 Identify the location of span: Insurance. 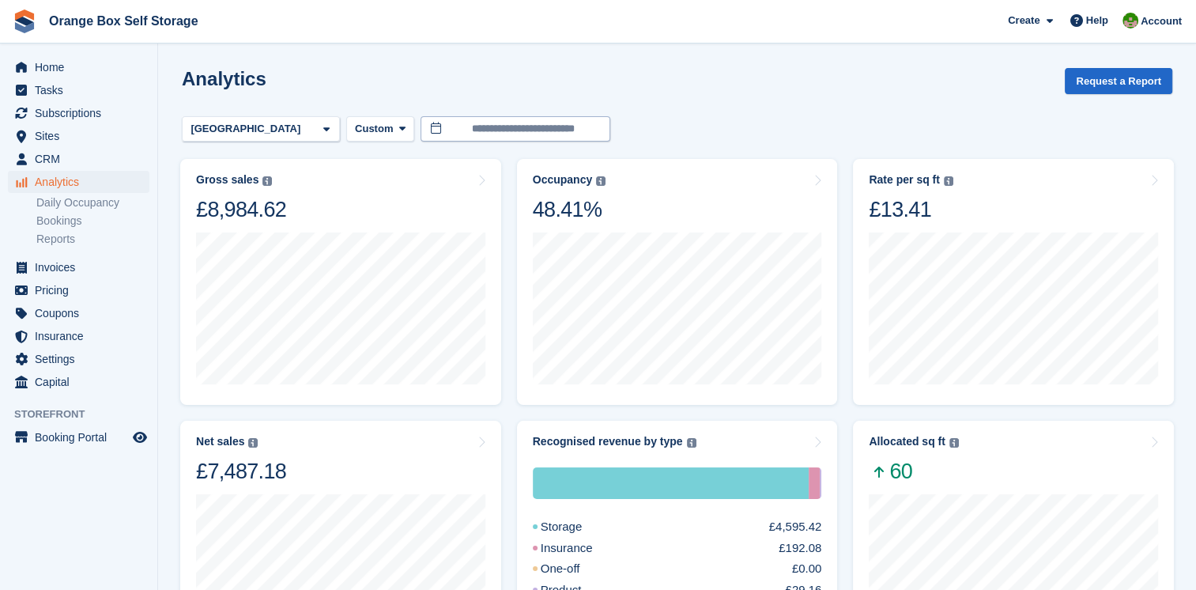
(82, 336).